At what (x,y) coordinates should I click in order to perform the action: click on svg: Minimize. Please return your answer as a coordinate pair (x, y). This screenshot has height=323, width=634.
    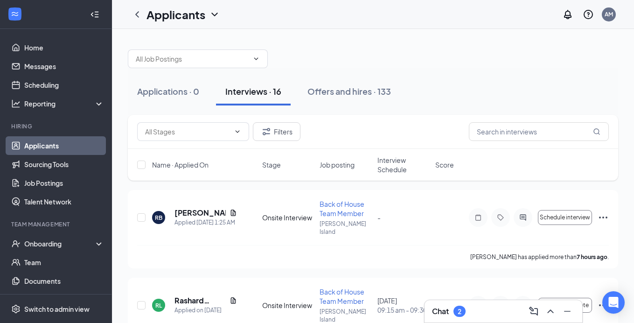
    Looking at the image, I should click on (567, 311).